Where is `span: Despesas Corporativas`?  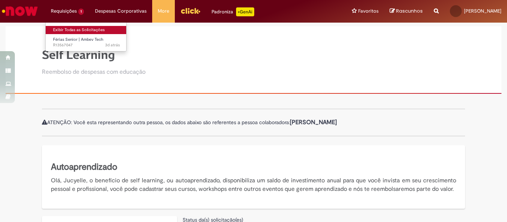 span: Despesas Corporativas is located at coordinates (121, 11).